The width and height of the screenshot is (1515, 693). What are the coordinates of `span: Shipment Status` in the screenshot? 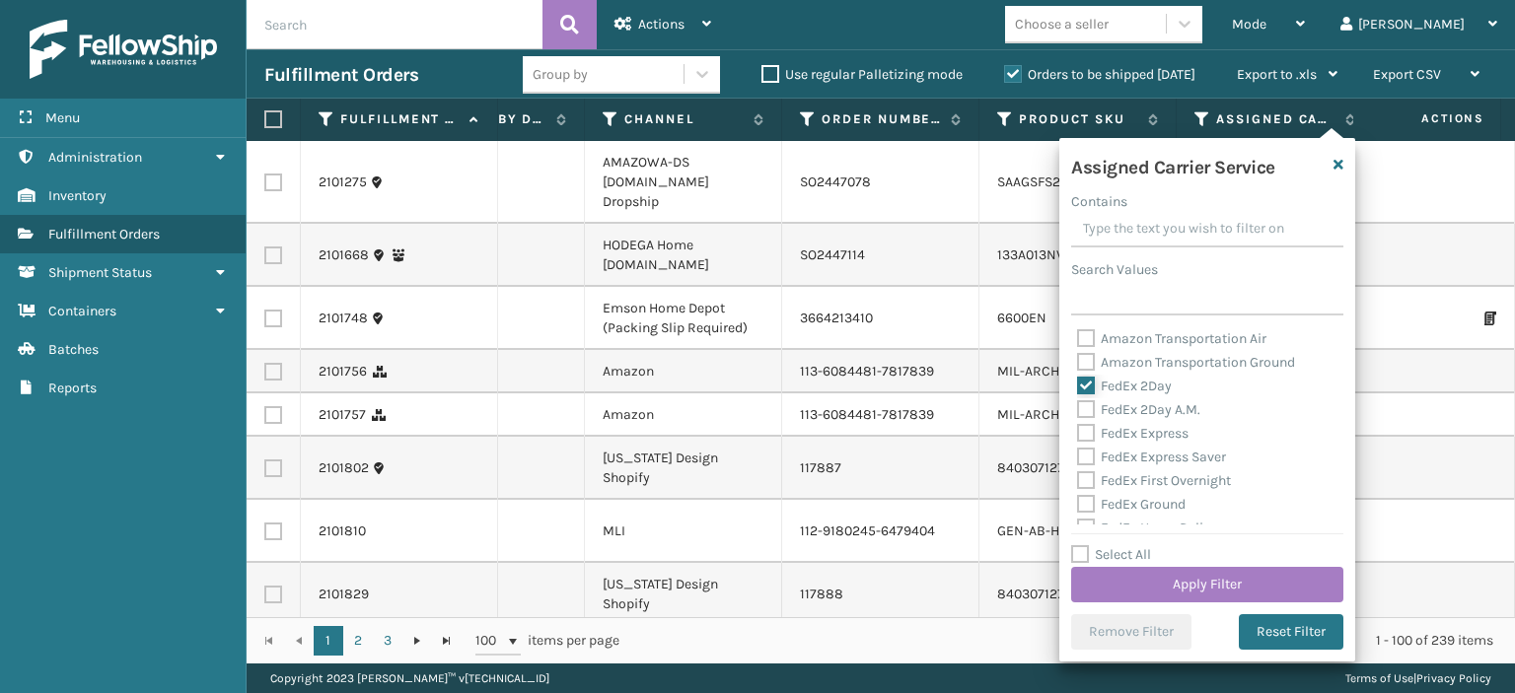 It's located at (100, 272).